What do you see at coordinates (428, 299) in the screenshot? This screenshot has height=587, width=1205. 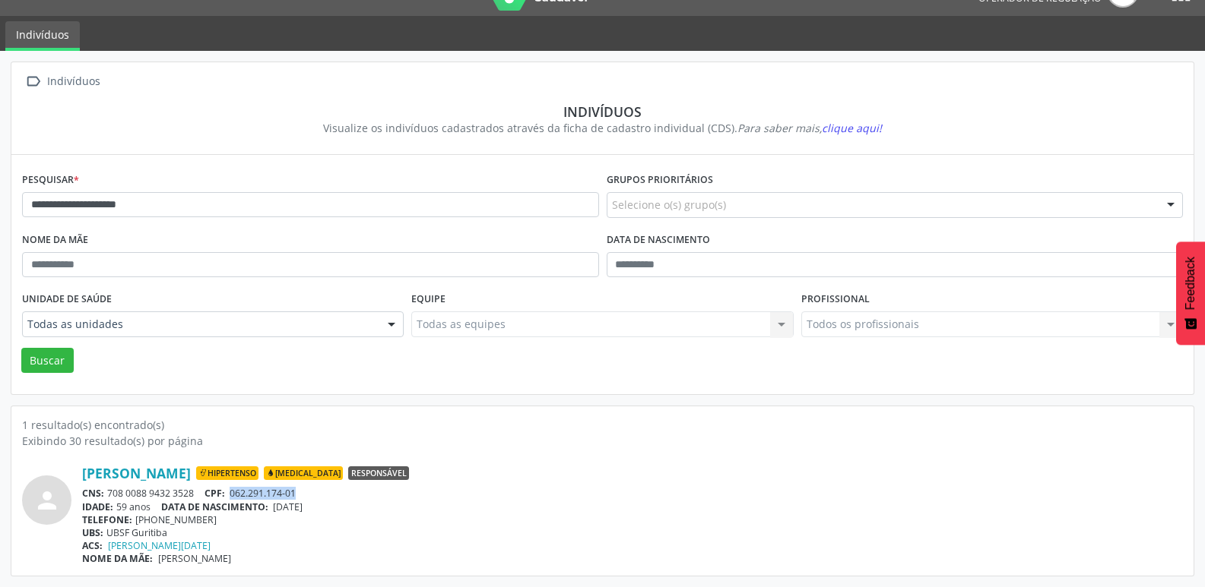 I see `label: Equipe` at bounding box center [428, 299].